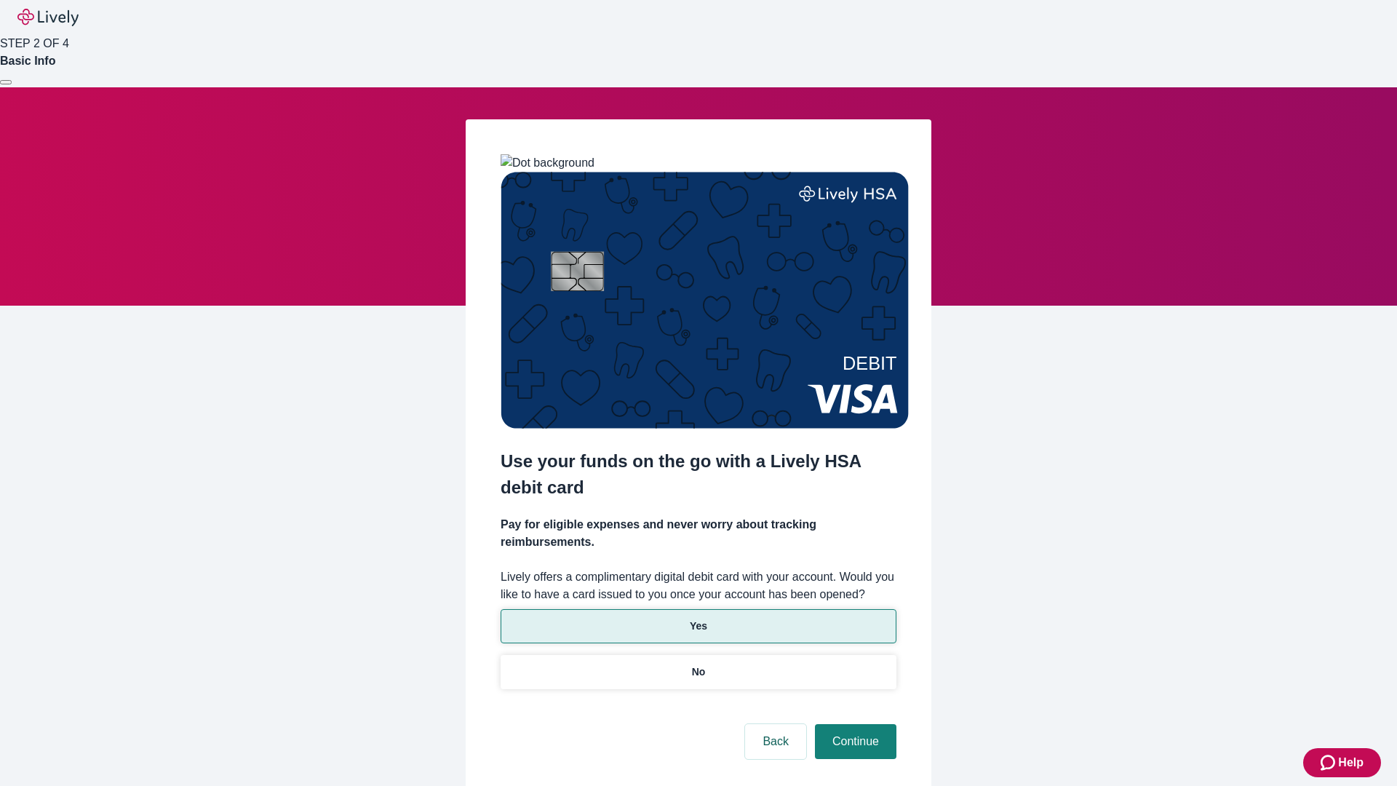 This screenshot has height=786, width=1397. Describe the element at coordinates (698, 671) in the screenshot. I see `button: No` at that location.